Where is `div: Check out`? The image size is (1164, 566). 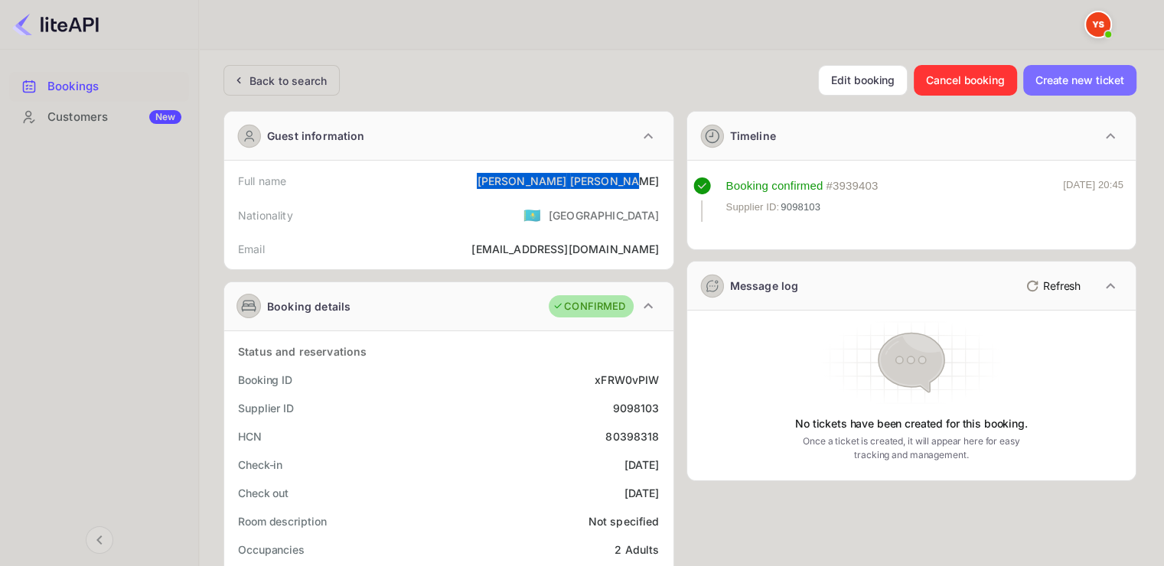 div: Check out is located at coordinates (263, 493).